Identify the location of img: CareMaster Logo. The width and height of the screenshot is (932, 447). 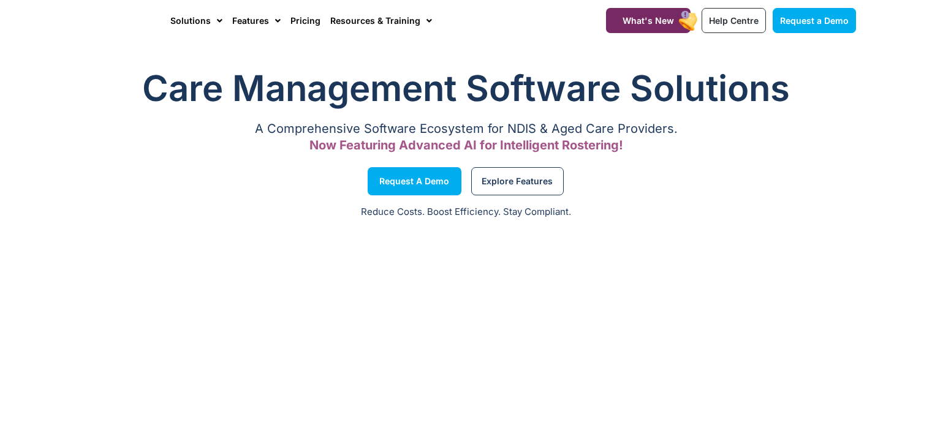
(116, 21).